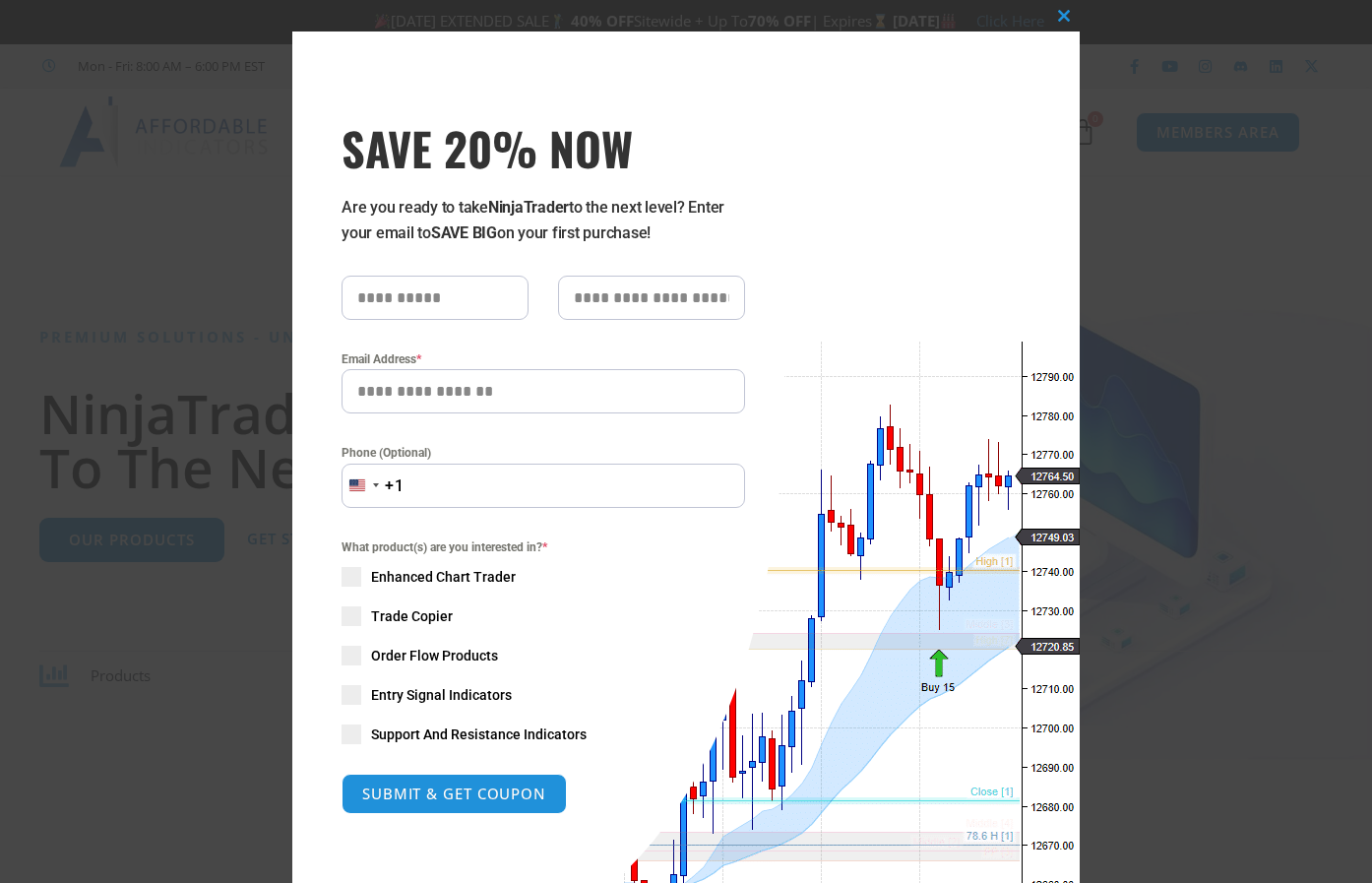  I want to click on strong: SAVE BIG, so click(464, 232).